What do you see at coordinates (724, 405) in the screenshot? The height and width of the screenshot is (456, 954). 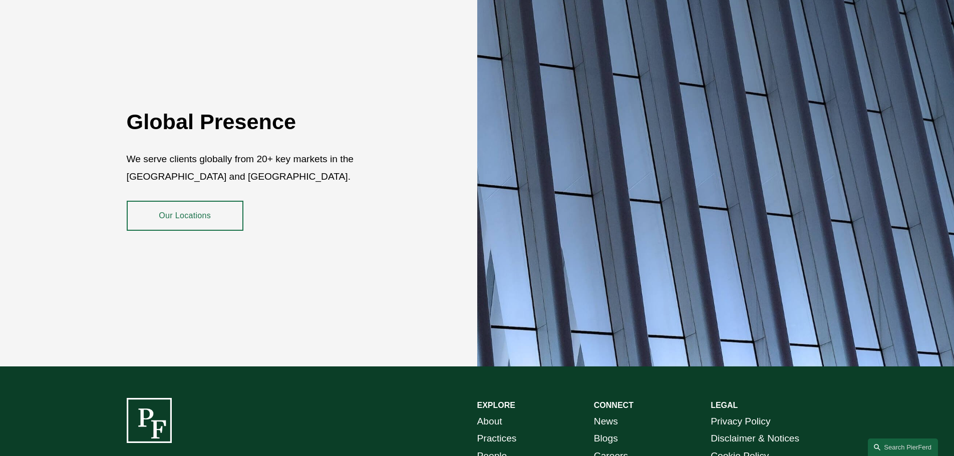 I see `strong: LEGAL` at bounding box center [724, 405].